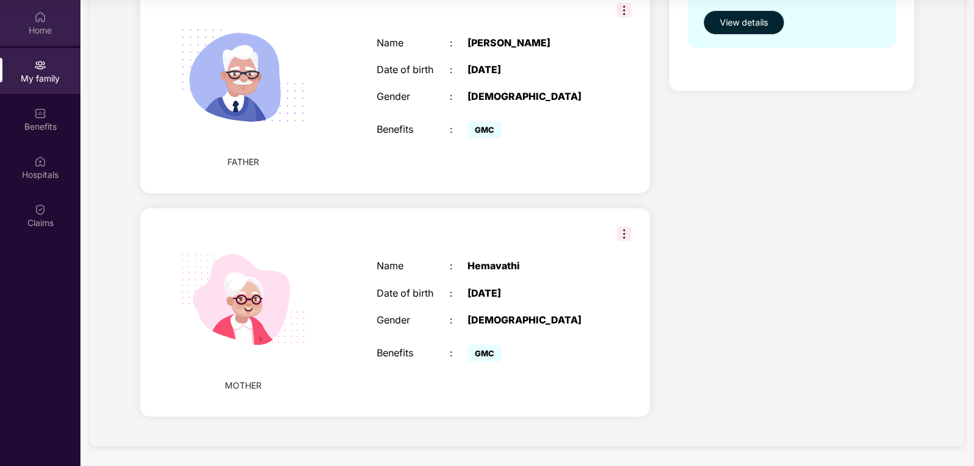 The height and width of the screenshot is (466, 974). Describe the element at coordinates (40, 113) in the screenshot. I see `img: svg+xml;base64,PHN2ZyBpZD0iQmVuZWZpdHMiIHhtbG5zPSJodHRwOi8vd3d3LnczLm9yZy8yMDAwL3N2ZyIgd2lkdGg9Ij...` at that location.